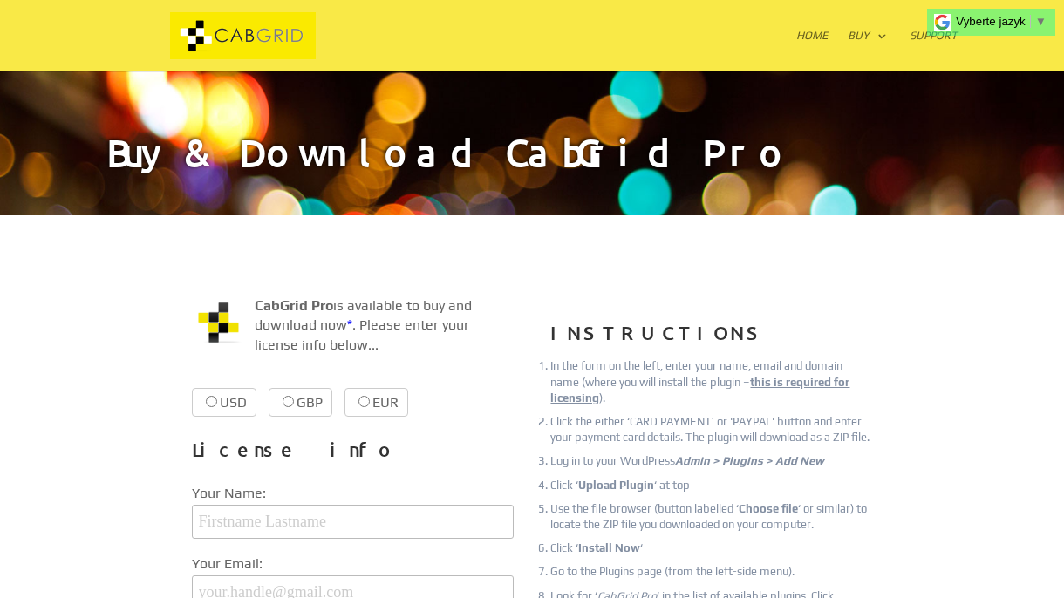 The image size is (1064, 598). What do you see at coordinates (294, 305) in the screenshot?
I see `strong: CabGrid Pro` at bounding box center [294, 305].